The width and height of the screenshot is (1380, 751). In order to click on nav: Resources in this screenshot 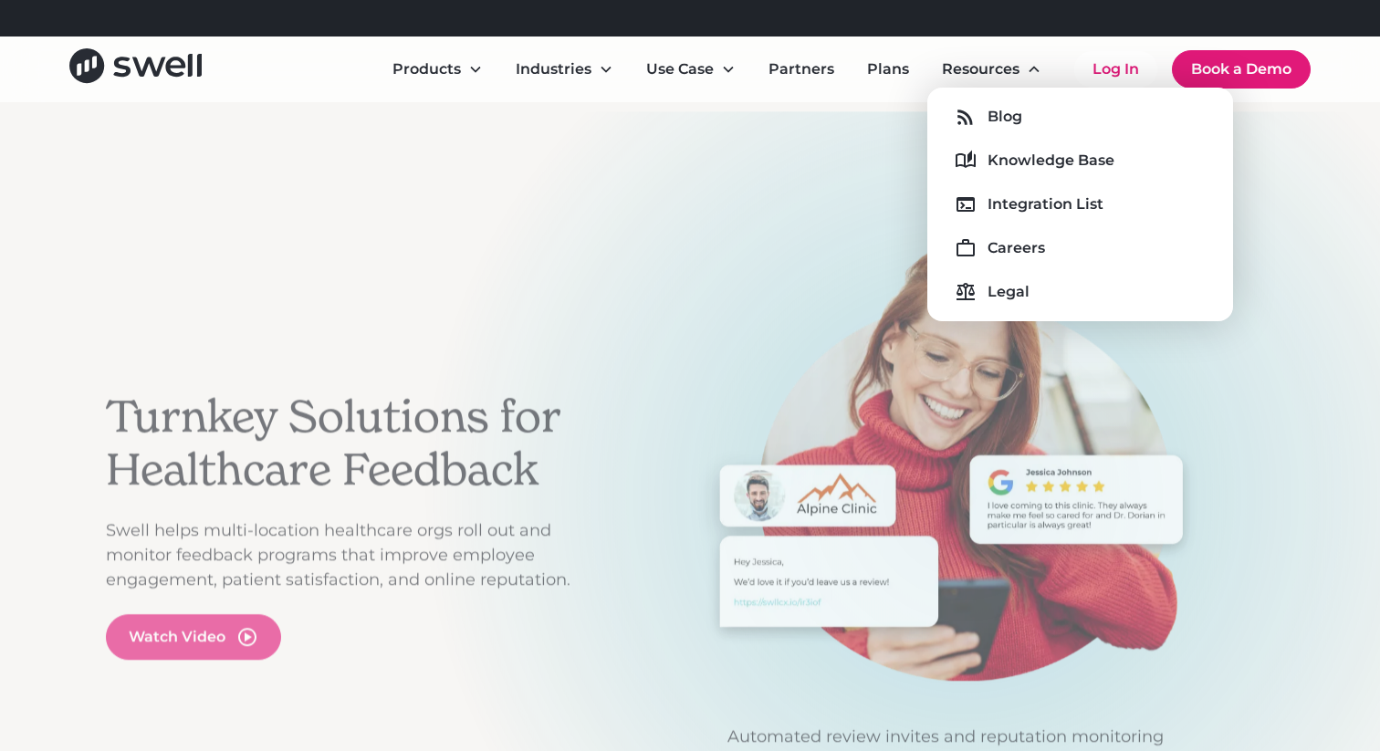, I will do `click(1079, 204)`.